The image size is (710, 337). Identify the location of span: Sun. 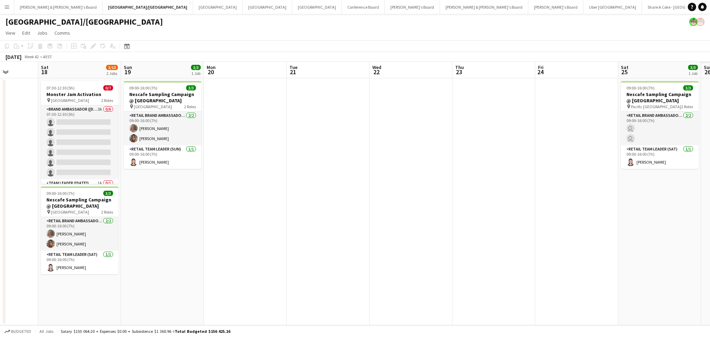
(128, 67).